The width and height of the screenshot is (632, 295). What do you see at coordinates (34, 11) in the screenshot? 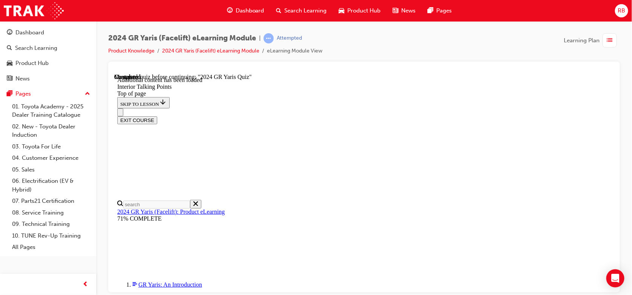
I see `a: Trak` at bounding box center [34, 11].